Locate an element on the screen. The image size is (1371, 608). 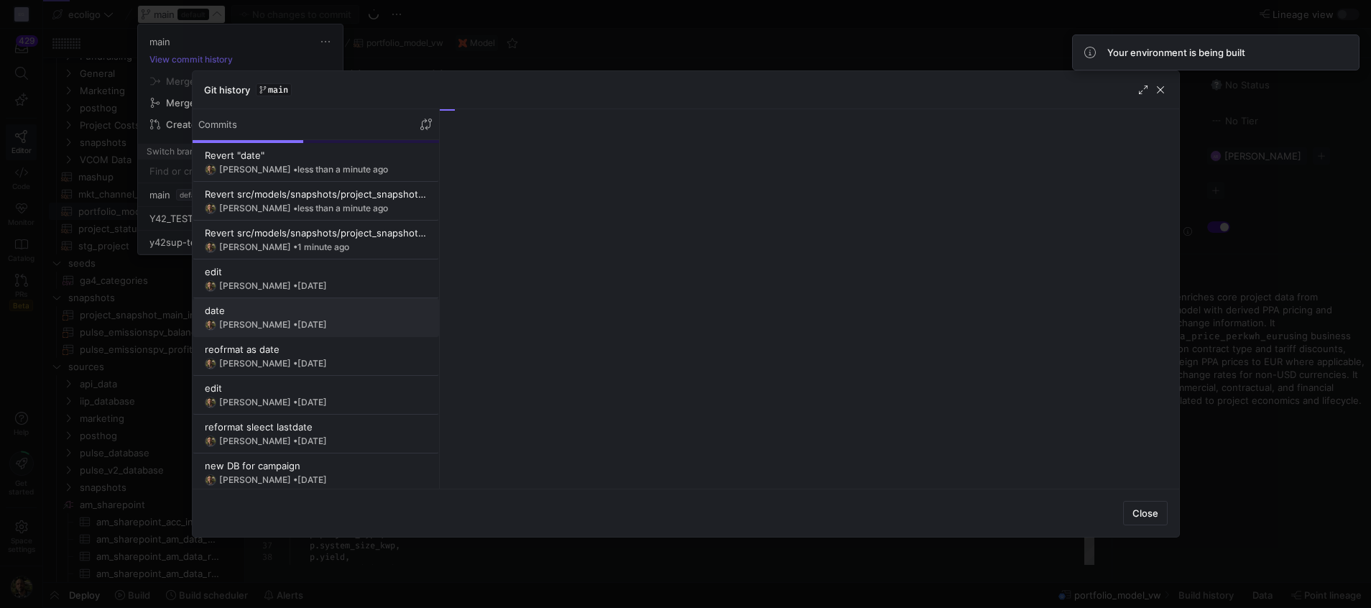
button: Revert "date"https://storage.googleapis.com/y42-prod-data-exchange/images/7e7RzXvUWcEhWhf8BYUbRCg... is located at coordinates (316, 162).